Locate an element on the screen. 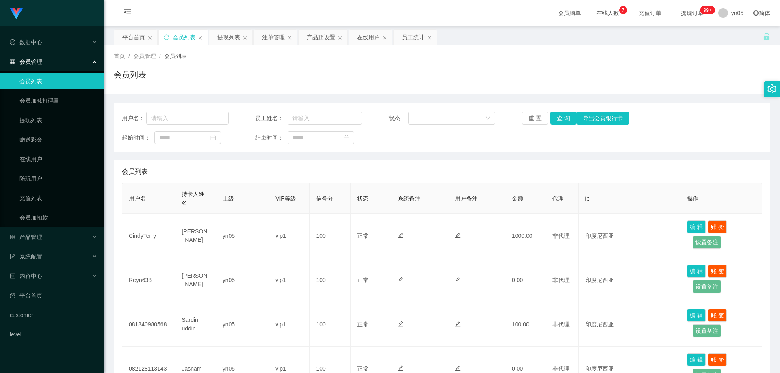 Image resolution: width=780 pixels, height=373 pixels. span: 信誉分 is located at coordinates (325, 199).